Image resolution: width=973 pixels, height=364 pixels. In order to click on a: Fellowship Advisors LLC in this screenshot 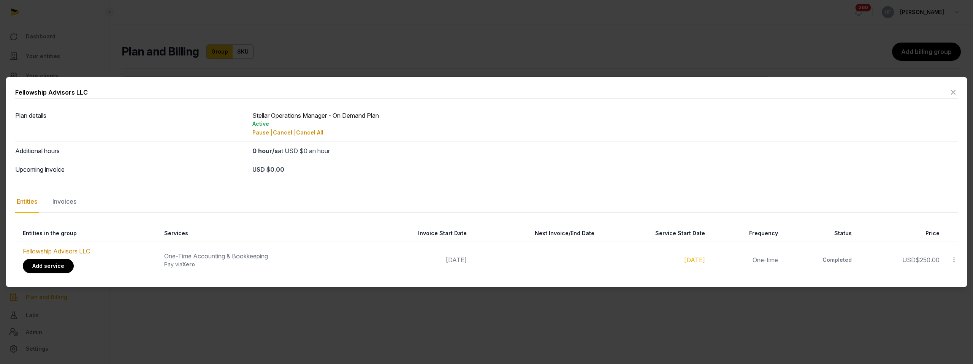, I will do `click(56, 251)`.